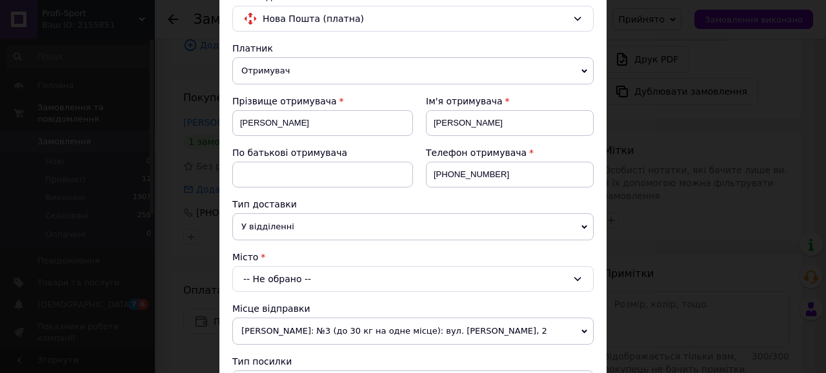 The image size is (826, 373). Describe the element at coordinates (264, 204) in the screenshot. I see `span: Тип доставки` at that location.